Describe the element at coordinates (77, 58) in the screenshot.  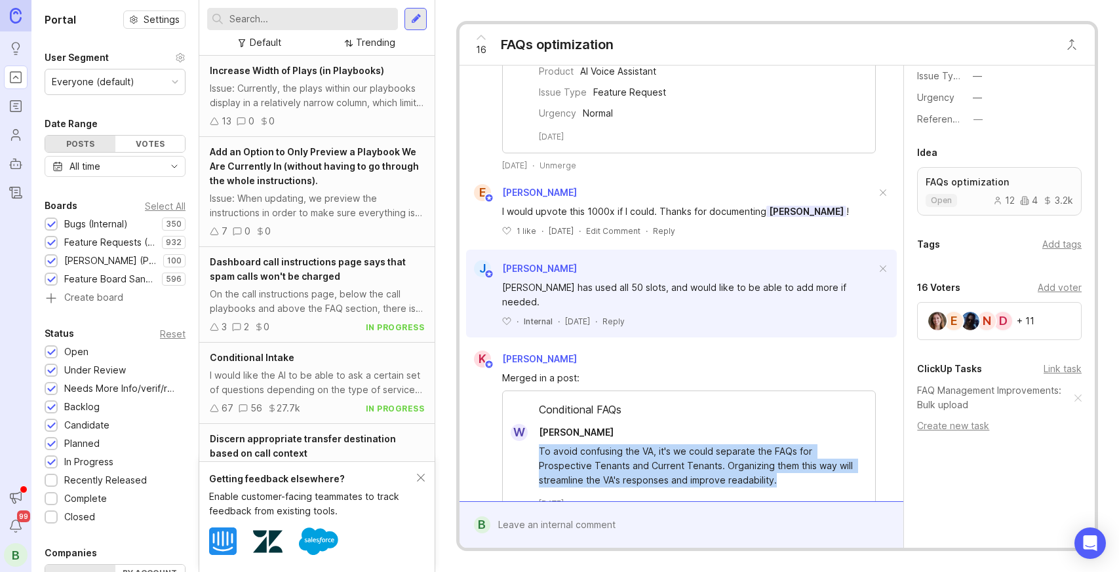
I see `div: User Segment` at that location.